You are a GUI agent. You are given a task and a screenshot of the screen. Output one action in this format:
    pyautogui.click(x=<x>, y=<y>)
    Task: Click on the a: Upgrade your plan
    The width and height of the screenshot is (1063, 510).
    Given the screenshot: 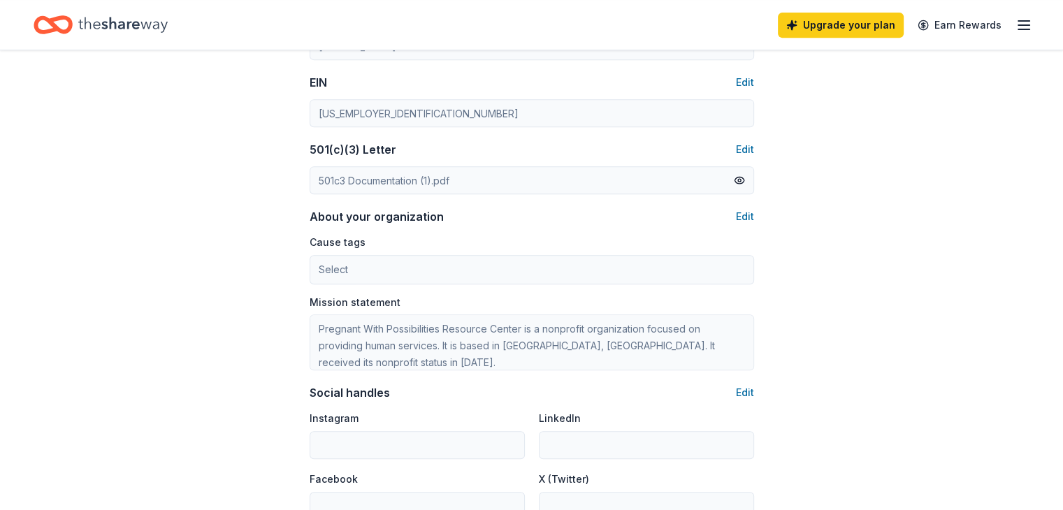 What is the action you would take?
    pyautogui.click(x=840, y=25)
    